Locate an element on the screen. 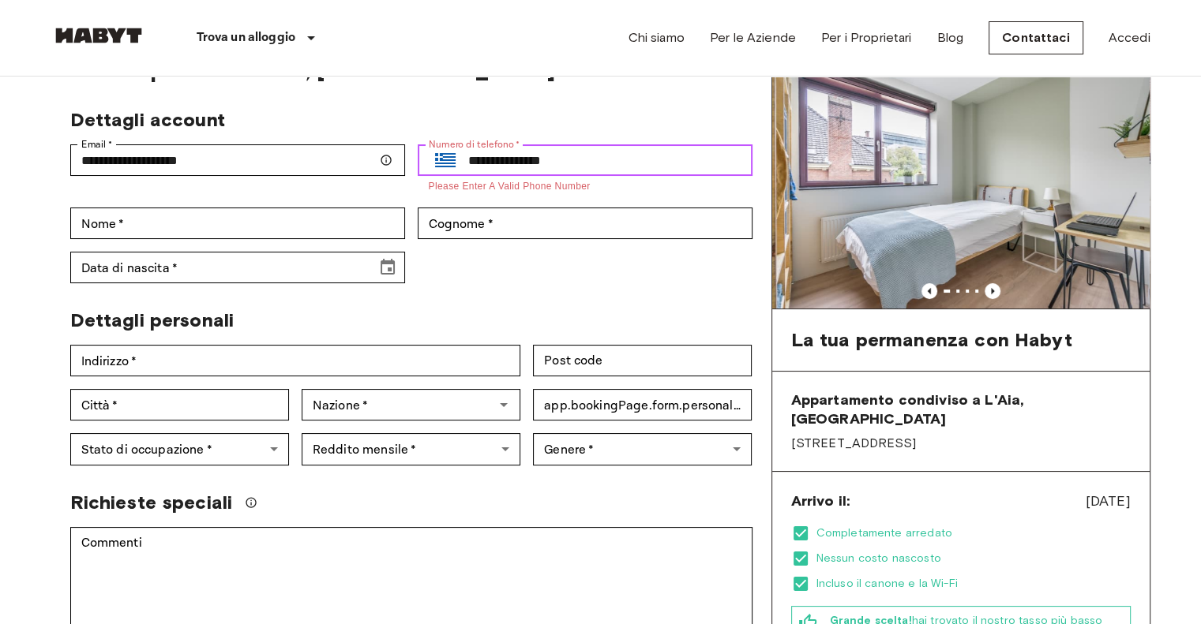 This screenshot has width=1201, height=624. span: La tua permanenza con Habyt is located at coordinates (931, 340).